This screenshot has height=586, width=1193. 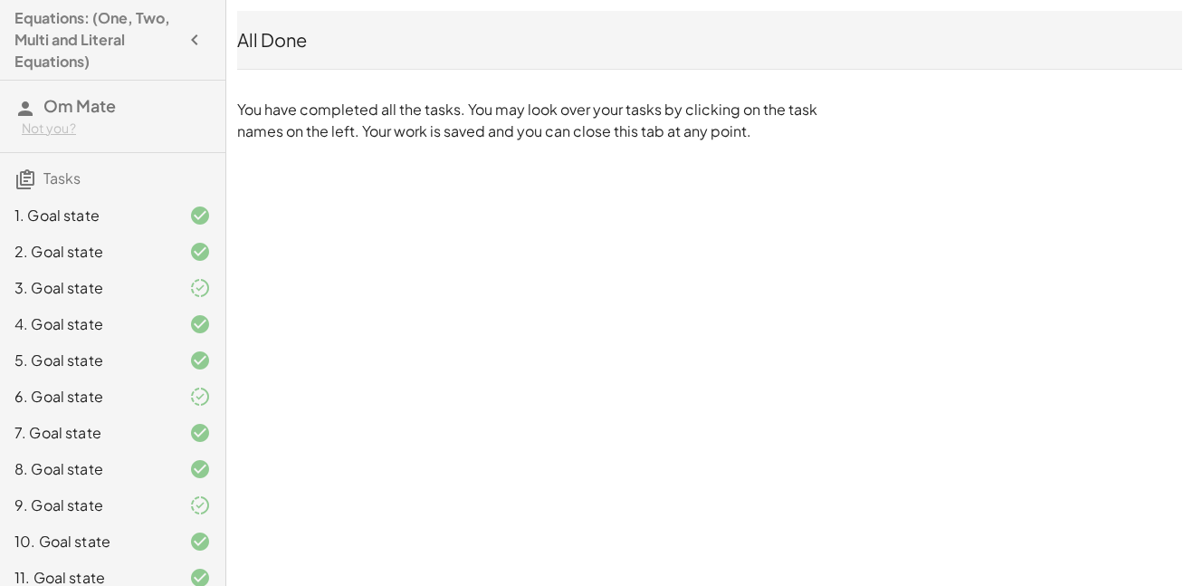 What do you see at coordinates (96, 40) in the screenshot?
I see `h4: Equations: (One, Two, Multi and Literal Equations)` at bounding box center [96, 40].